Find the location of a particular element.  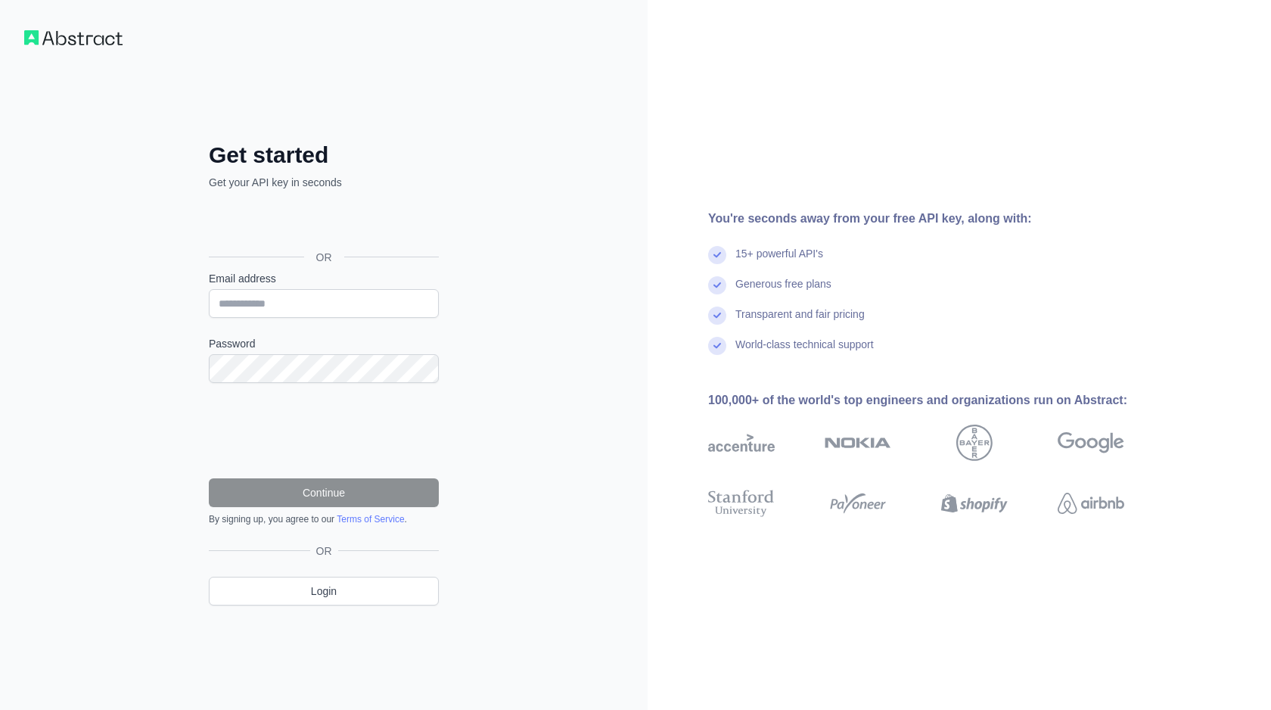

div: 15+ powerful API's is located at coordinates (779, 261).